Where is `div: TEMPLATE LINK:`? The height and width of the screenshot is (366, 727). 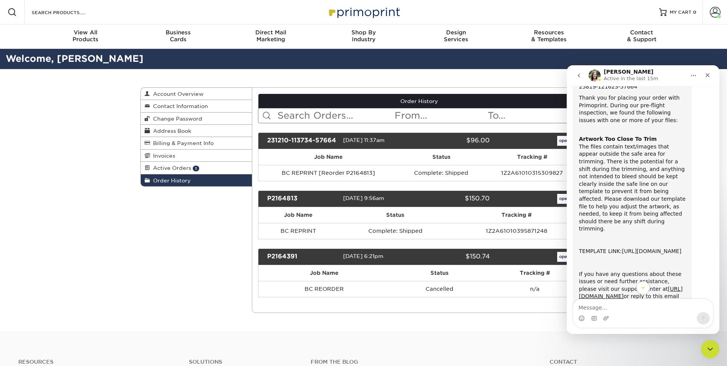 div: TEMPLATE LINK: is located at coordinates (66, 186).